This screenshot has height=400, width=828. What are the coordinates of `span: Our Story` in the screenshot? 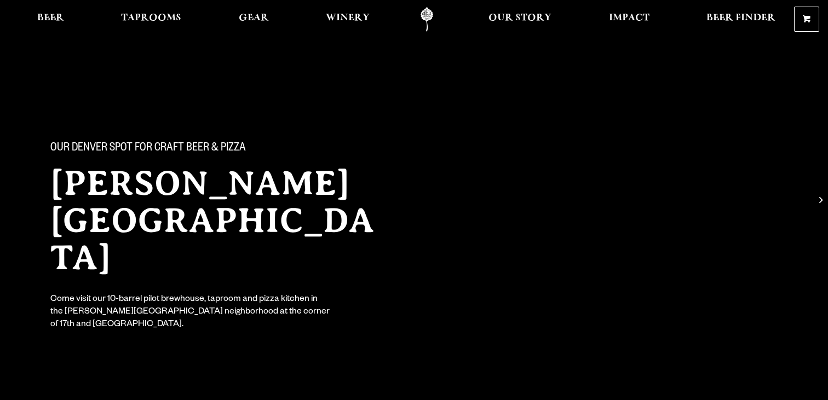 It's located at (520, 18).